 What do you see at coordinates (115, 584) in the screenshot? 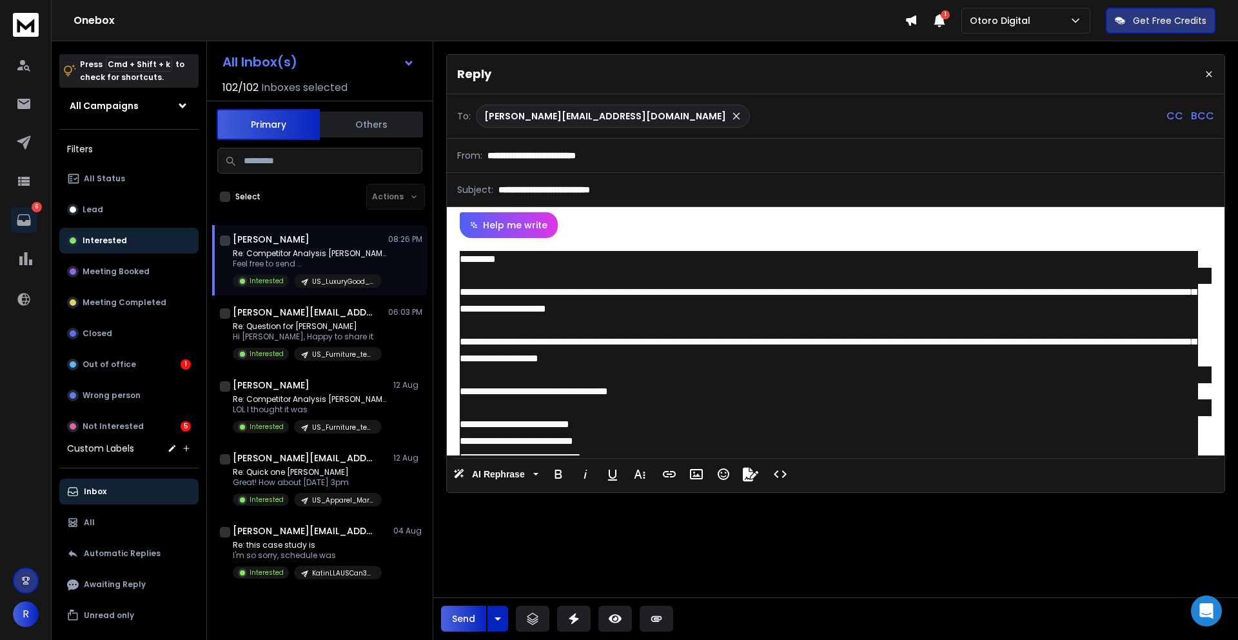
I see `p: Awaiting Reply` at bounding box center [115, 584].